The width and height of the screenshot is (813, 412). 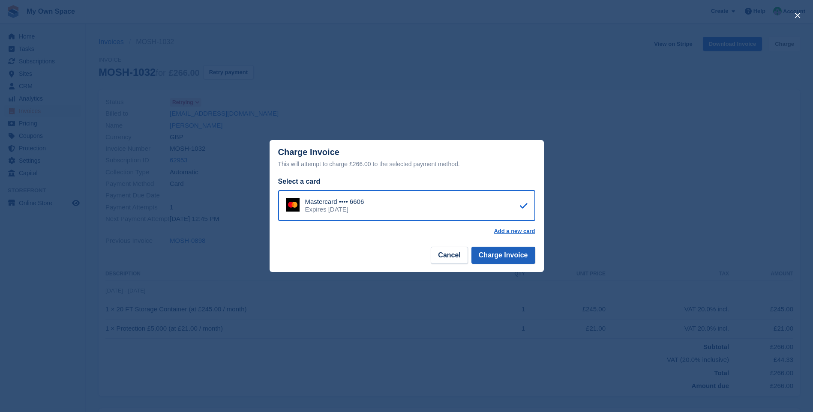 I want to click on a: Add a new card, so click(x=514, y=231).